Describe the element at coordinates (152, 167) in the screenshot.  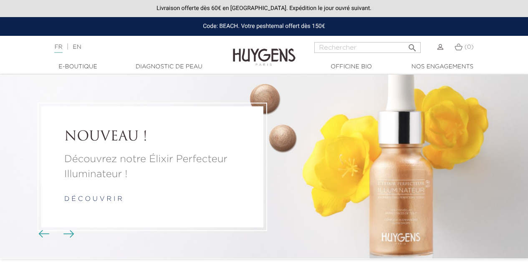
I see `a: Découvrez notre Élixir Perfecteur Illuminateur !` at that location.